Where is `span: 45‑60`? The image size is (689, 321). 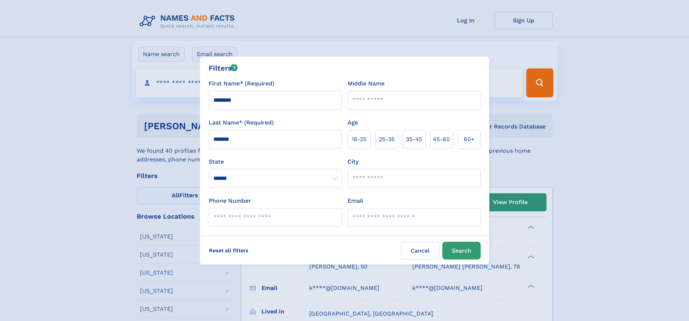
span: 45‑60 is located at coordinates (441, 139).